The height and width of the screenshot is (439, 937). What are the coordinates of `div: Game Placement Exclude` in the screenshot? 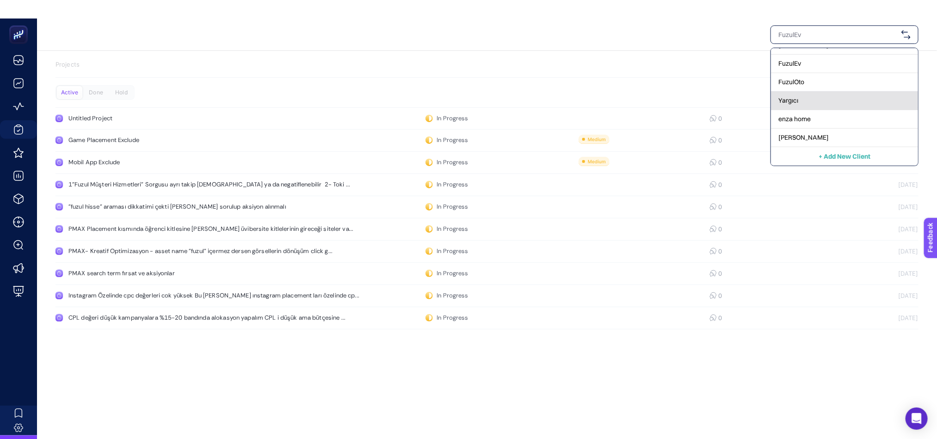 It's located at (175, 140).